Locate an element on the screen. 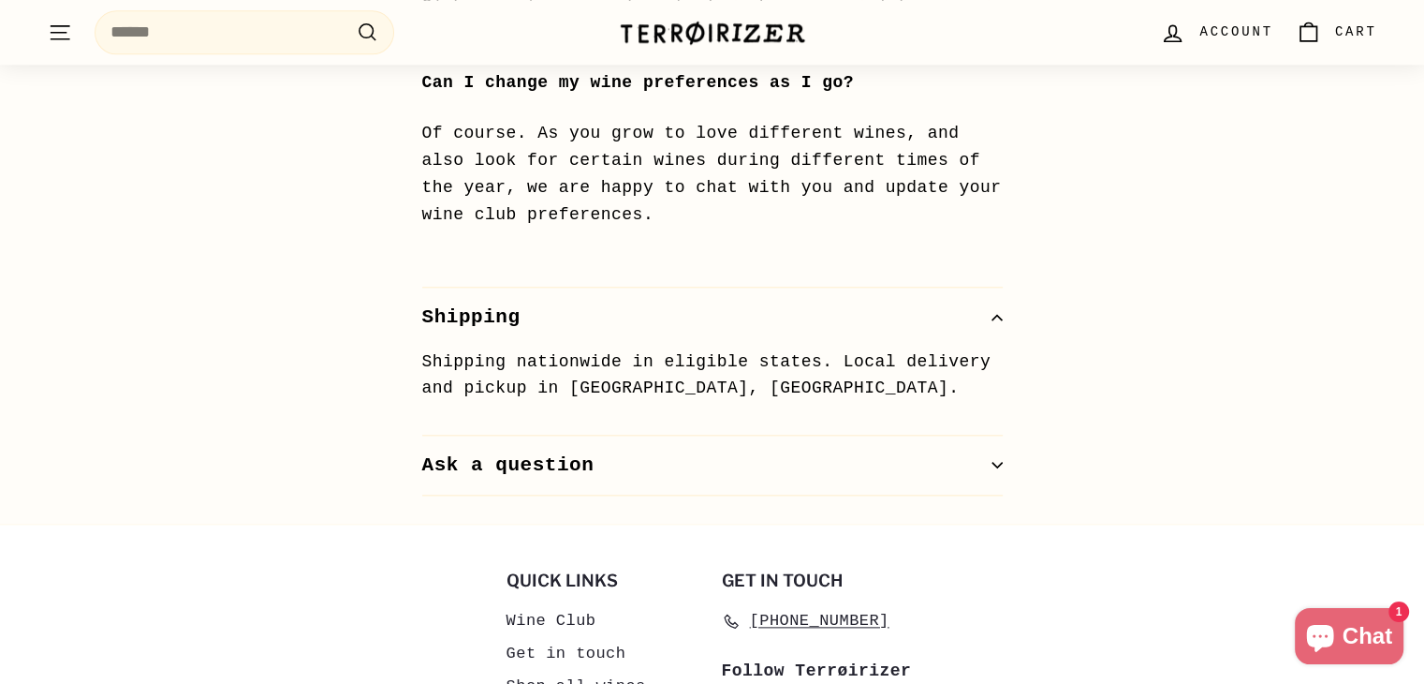 The width and height of the screenshot is (1424, 684). a: Cart is located at coordinates (1336, 32).